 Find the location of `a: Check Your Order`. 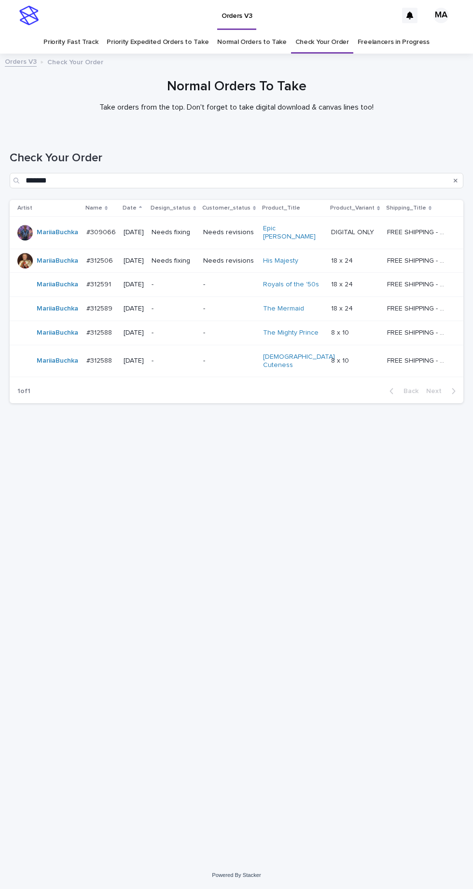

a: Check Your Order is located at coordinates (322, 42).